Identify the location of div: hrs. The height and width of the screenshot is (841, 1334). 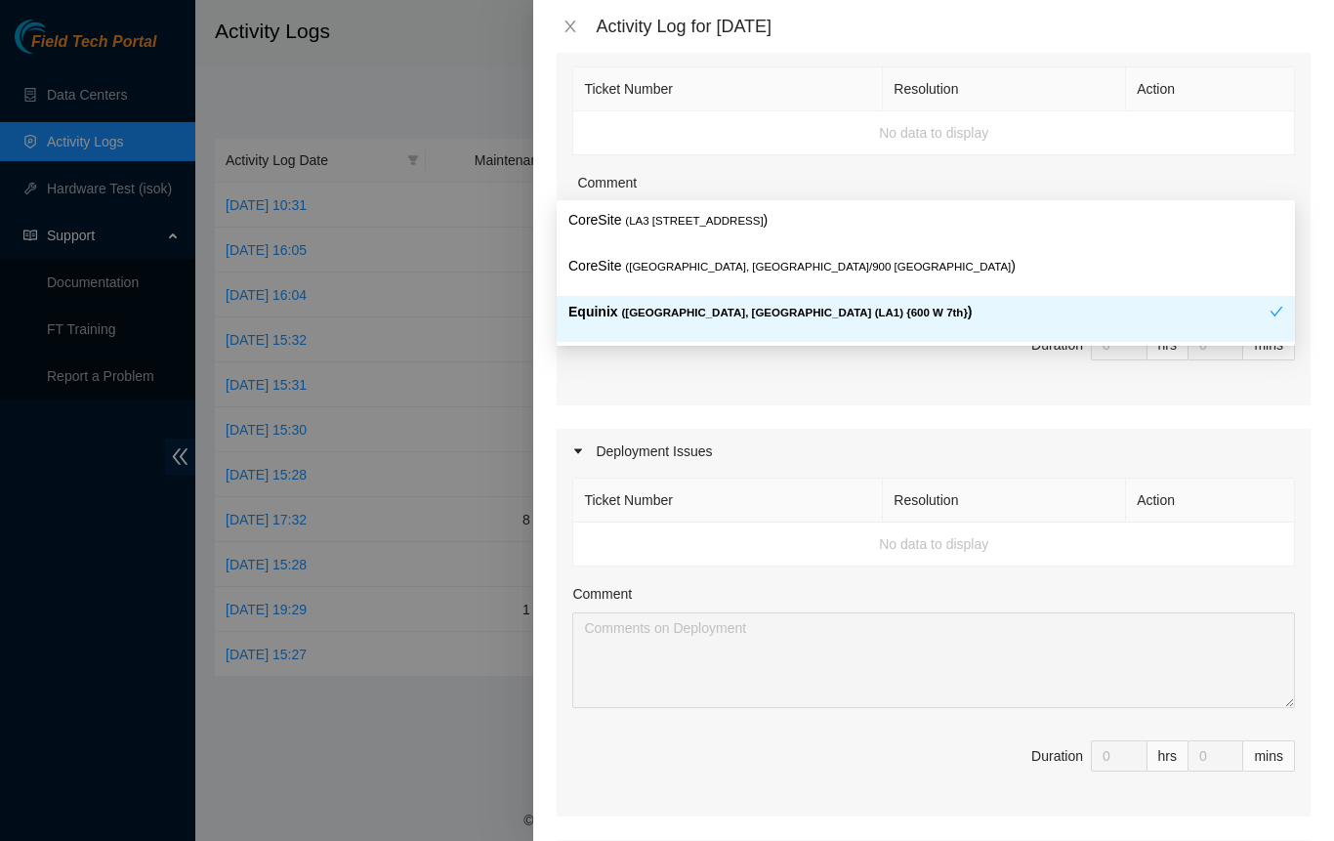
(1168, 756).